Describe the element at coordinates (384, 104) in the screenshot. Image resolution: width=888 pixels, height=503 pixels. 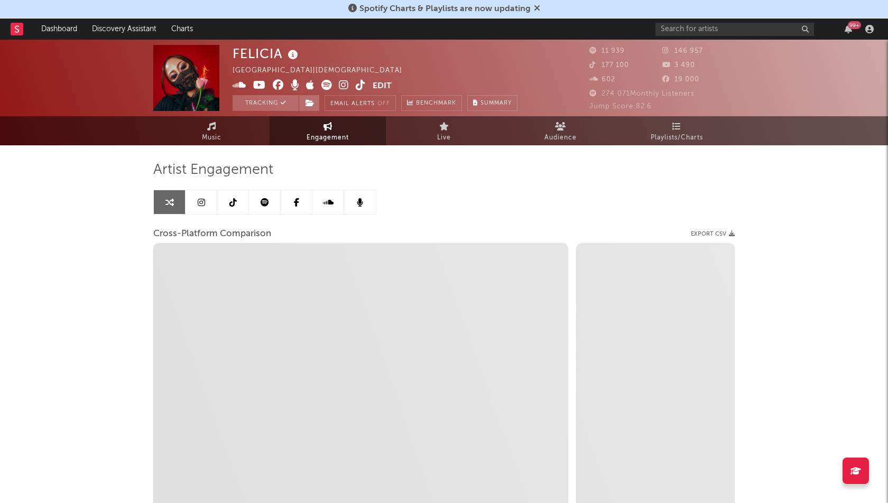
I see `em: Off` at that location.